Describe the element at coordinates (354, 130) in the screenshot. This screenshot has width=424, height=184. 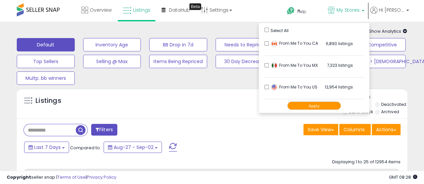
I see `span: Columns` at that location.